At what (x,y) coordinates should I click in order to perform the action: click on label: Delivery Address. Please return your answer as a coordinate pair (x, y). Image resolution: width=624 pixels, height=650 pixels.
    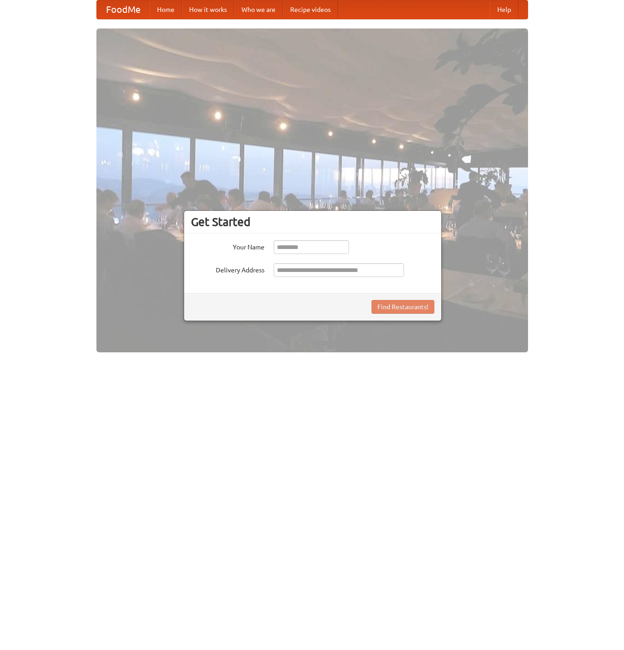
    Looking at the image, I should click on (228, 269).